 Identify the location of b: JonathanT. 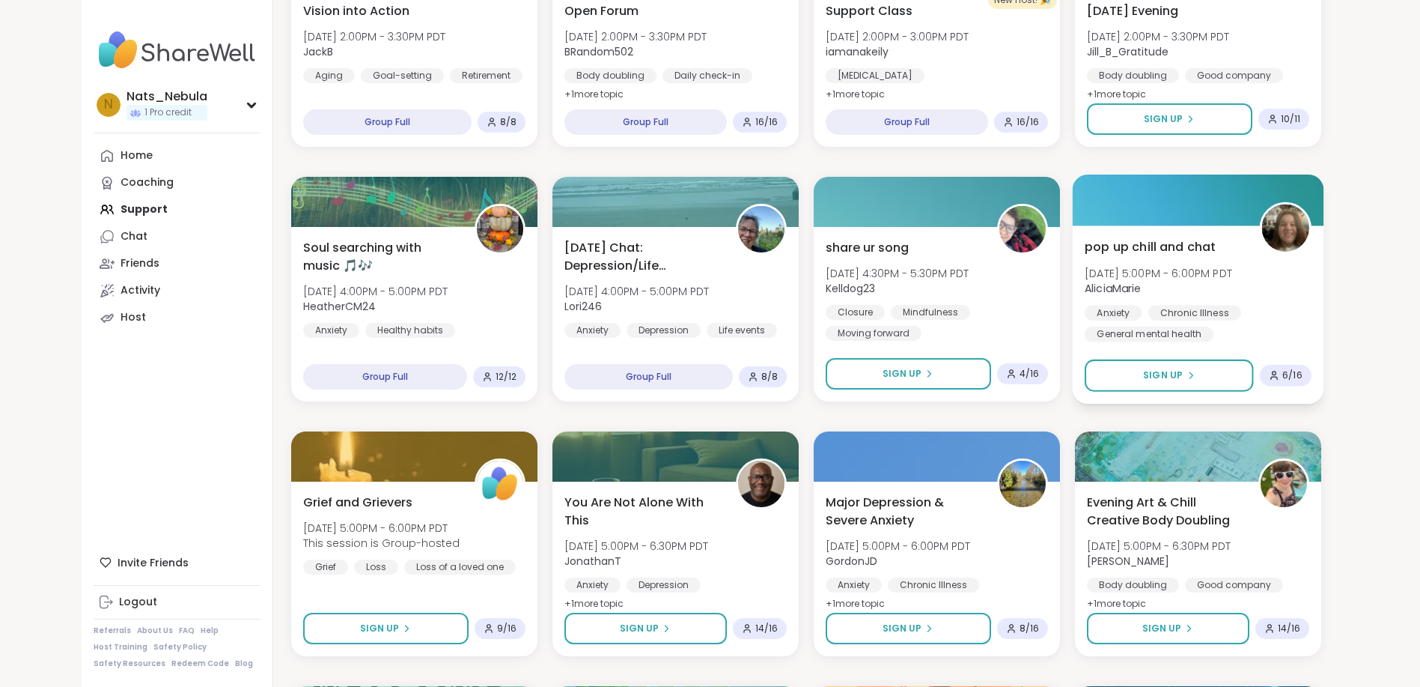
(593, 561).